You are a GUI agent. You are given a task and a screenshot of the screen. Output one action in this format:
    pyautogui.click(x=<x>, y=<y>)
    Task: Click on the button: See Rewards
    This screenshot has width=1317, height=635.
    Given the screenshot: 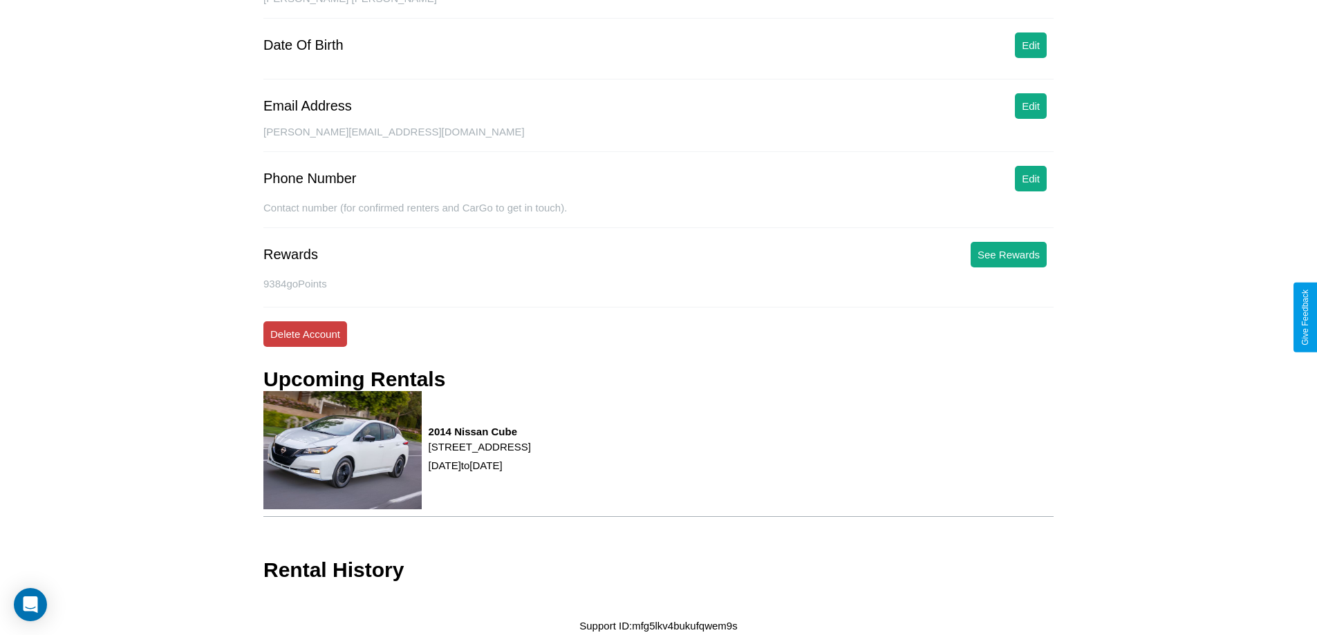 What is the action you would take?
    pyautogui.click(x=1008, y=254)
    